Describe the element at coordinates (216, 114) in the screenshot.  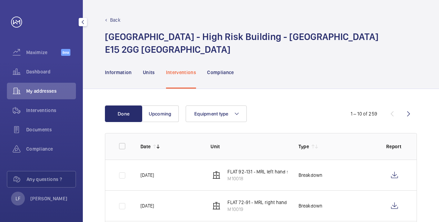
I see `button: Equipment type` at that location.